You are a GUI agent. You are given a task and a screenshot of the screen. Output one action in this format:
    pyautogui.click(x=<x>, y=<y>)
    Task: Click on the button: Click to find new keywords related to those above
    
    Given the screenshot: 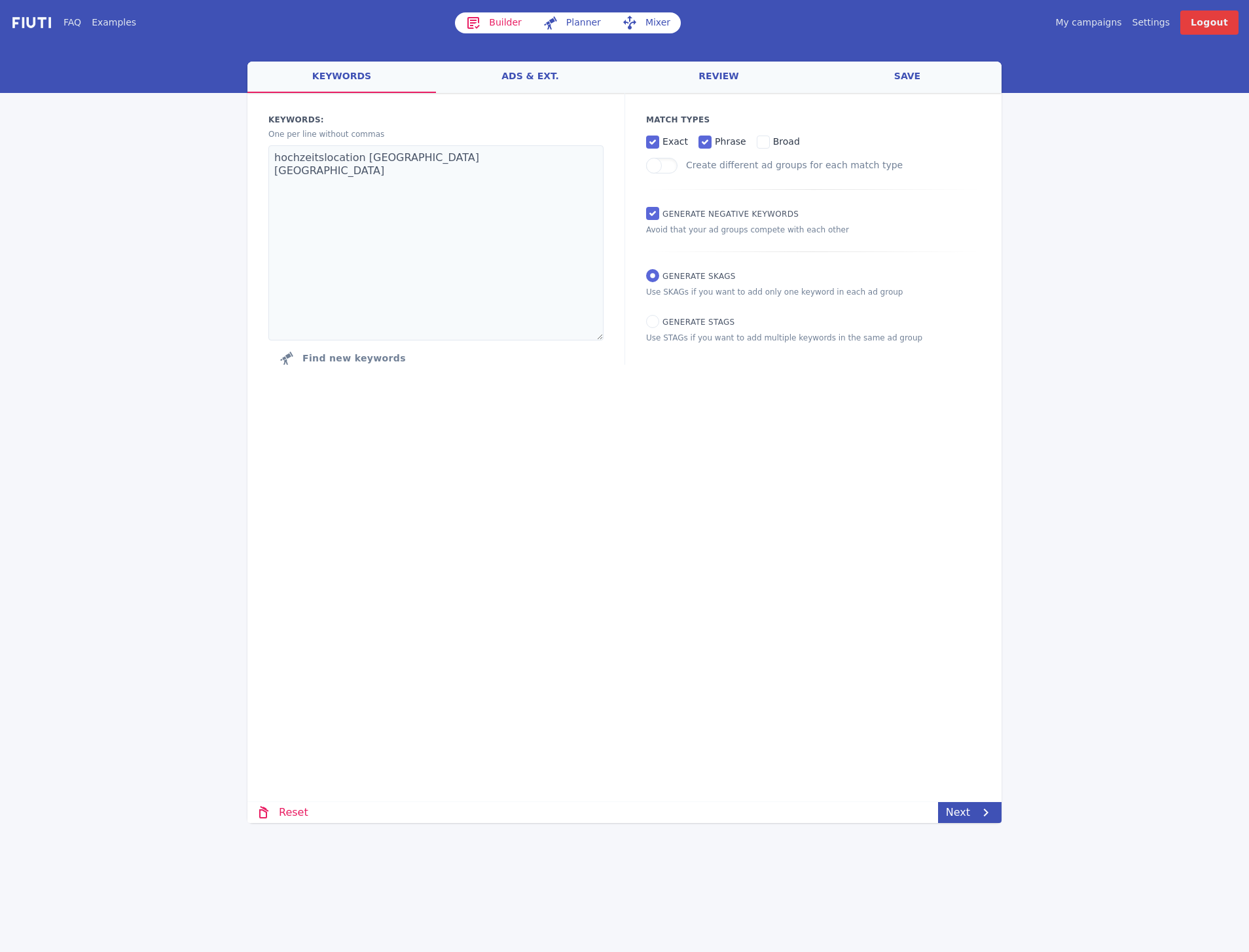 What is the action you would take?
    pyautogui.click(x=342, y=358)
    